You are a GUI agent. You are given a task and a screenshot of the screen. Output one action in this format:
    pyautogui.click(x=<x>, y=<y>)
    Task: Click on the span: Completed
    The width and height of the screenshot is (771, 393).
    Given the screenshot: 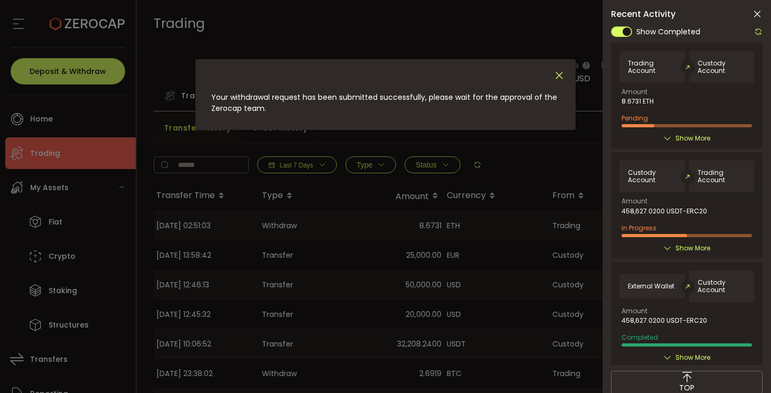 What is the action you would take?
    pyautogui.click(x=640, y=337)
    